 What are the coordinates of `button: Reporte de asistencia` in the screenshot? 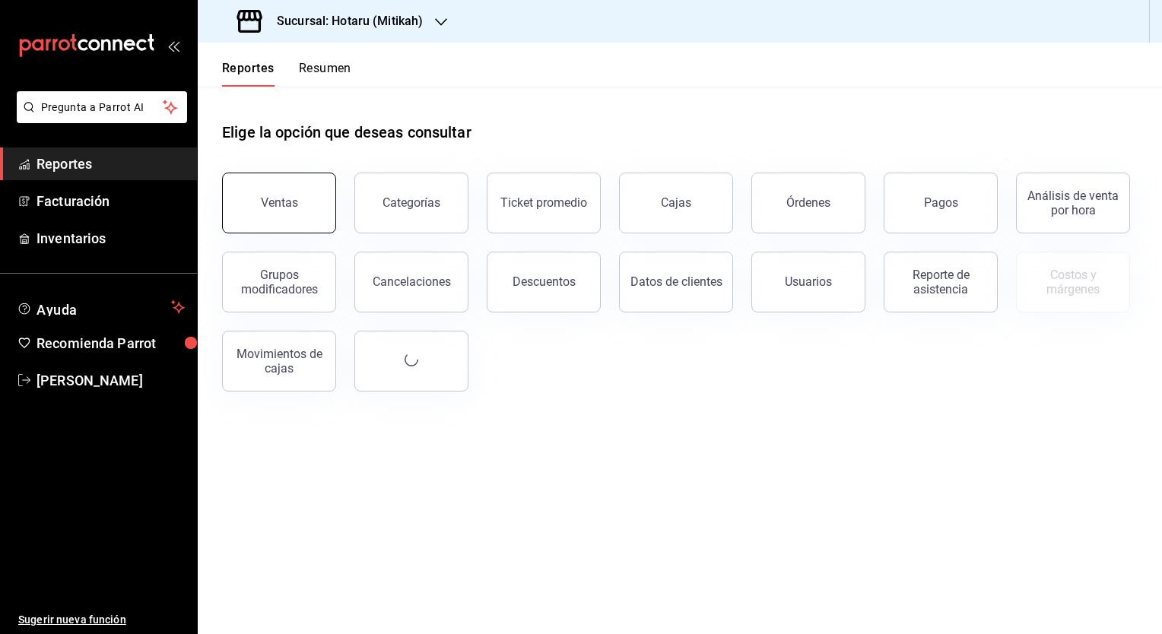 It's located at (941, 282).